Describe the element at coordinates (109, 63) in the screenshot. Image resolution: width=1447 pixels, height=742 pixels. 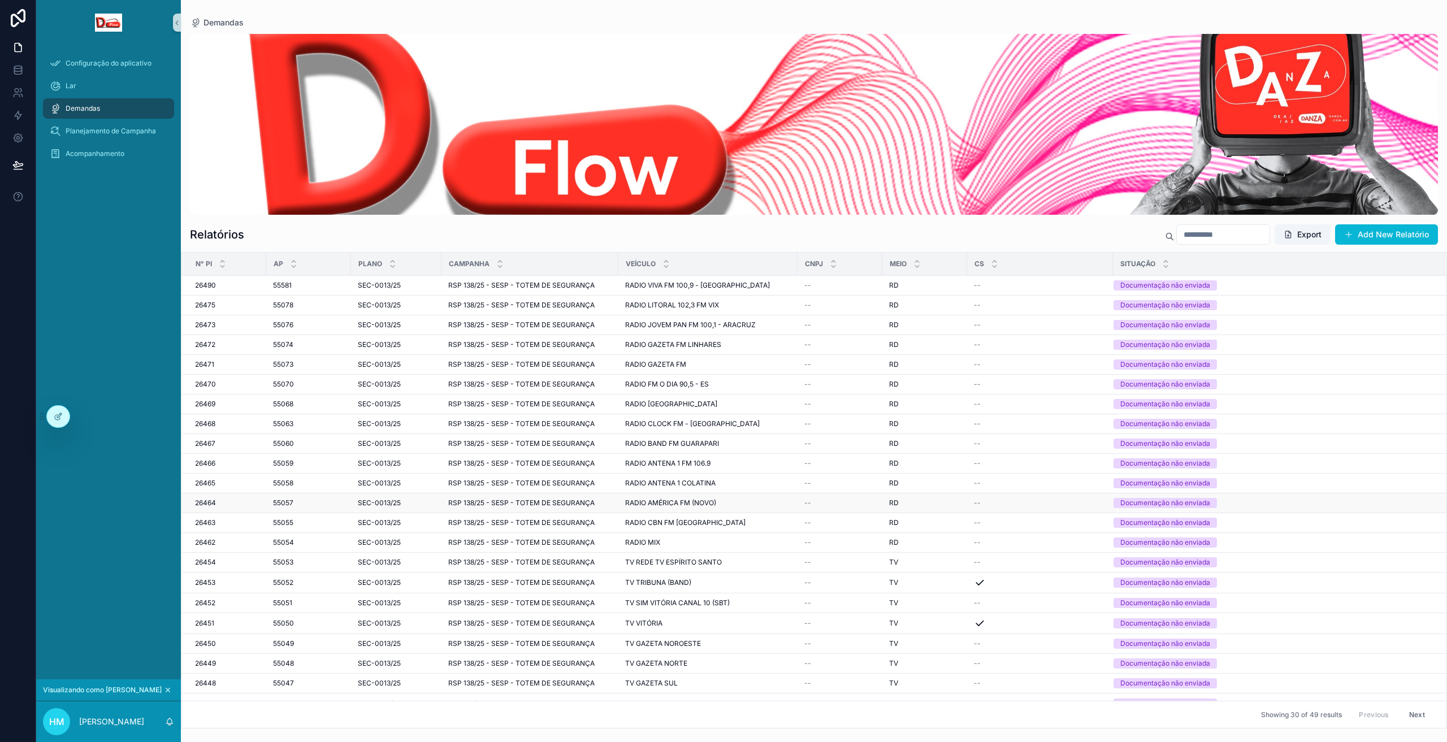
I see `font: Configuração do aplicativo` at that location.